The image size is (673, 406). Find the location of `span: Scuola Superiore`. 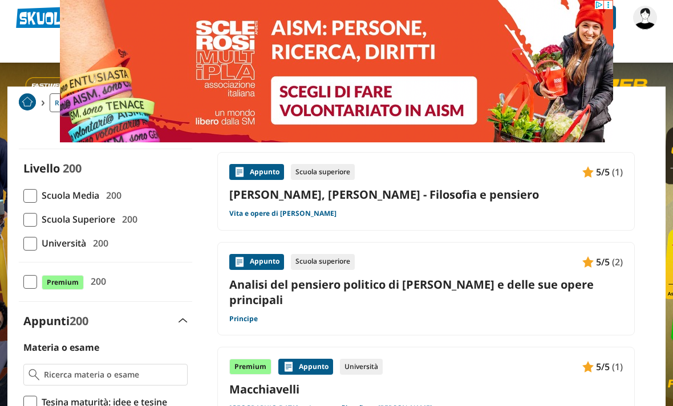

span: Scuola Superiore is located at coordinates (76, 219).